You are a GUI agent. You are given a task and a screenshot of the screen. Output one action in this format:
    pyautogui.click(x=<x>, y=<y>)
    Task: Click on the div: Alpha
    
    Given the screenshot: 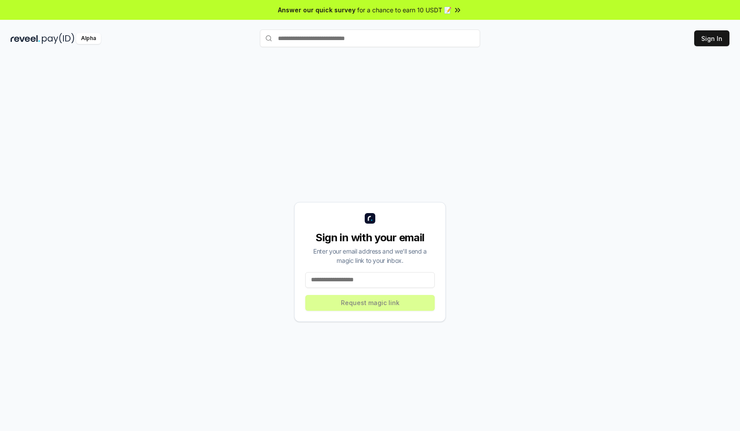 What is the action you would take?
    pyautogui.click(x=89, y=38)
    